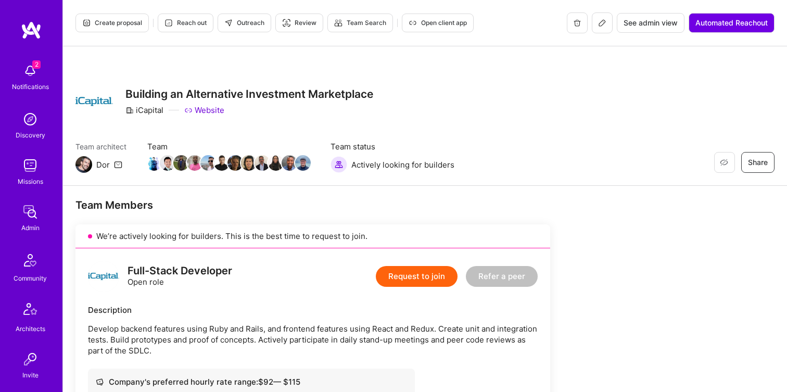 The height and width of the screenshot is (392, 787). Describe the element at coordinates (438, 23) in the screenshot. I see `span: Open client app` at that location.